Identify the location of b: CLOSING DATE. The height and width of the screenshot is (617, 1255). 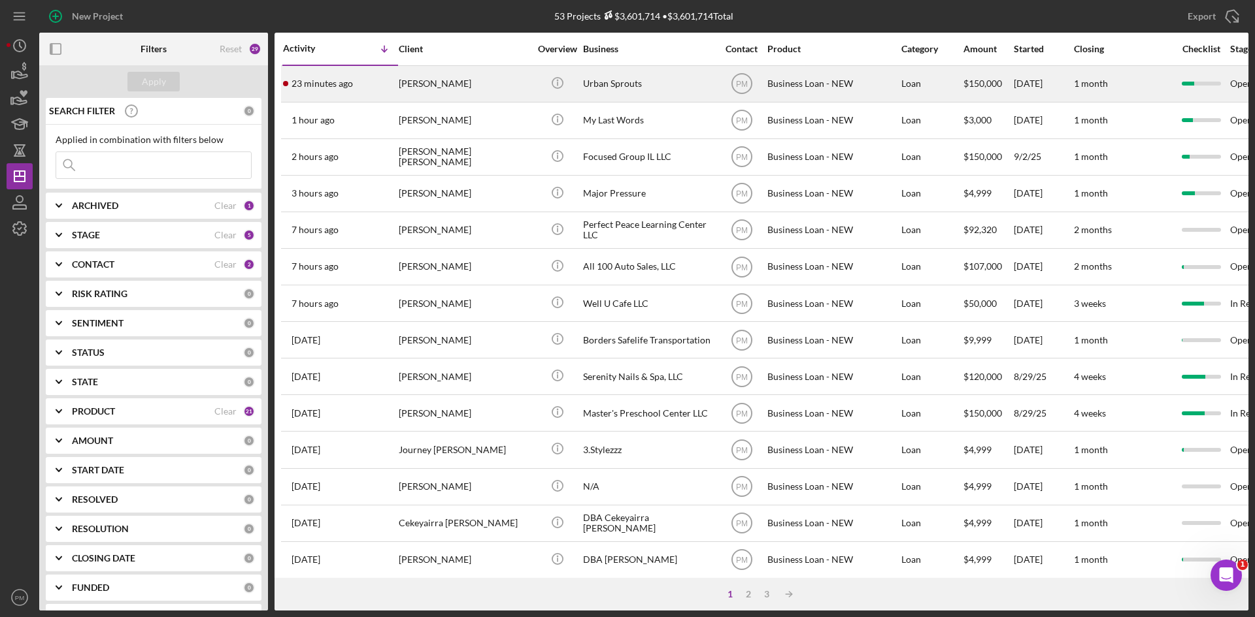
(103, 559).